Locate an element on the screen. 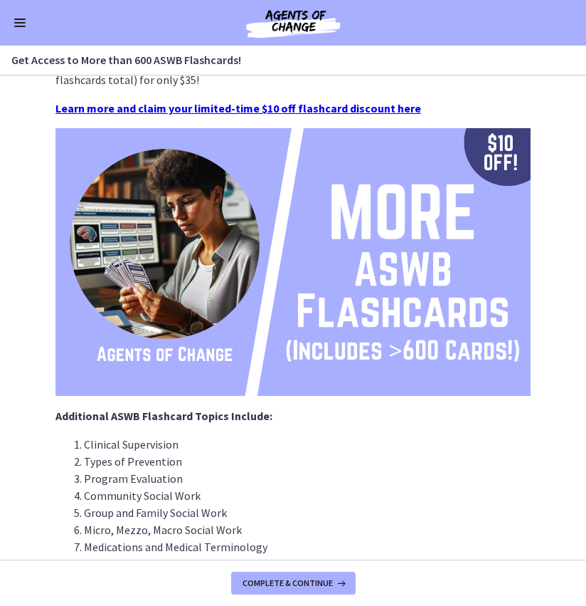 The height and width of the screenshot is (606, 586). img: Agents of Change is located at coordinates (293, 23).